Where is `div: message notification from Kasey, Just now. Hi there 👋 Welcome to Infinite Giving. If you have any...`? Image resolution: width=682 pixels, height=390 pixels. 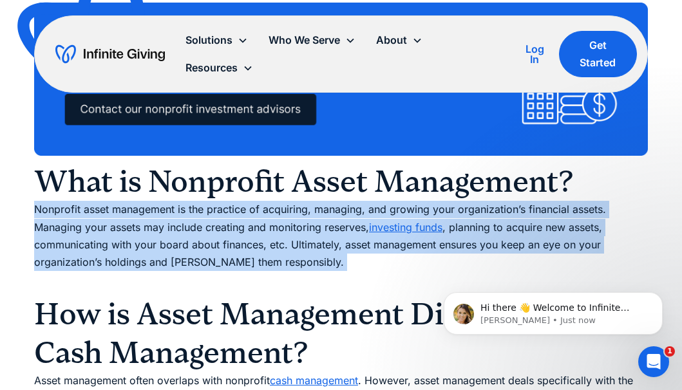
div: message notification from Kasey, Just now. Hi there 👋 Welcome to Infinite Giving. If you have any... is located at coordinates (129, 48).